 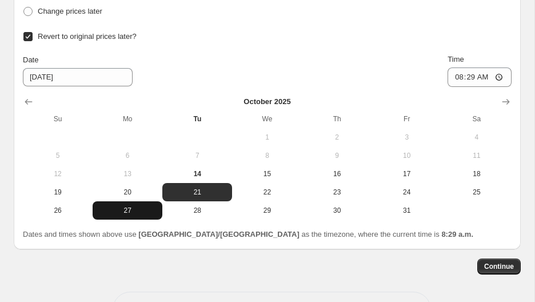 What do you see at coordinates (267, 155) in the screenshot?
I see `span: 8` at bounding box center [267, 155].